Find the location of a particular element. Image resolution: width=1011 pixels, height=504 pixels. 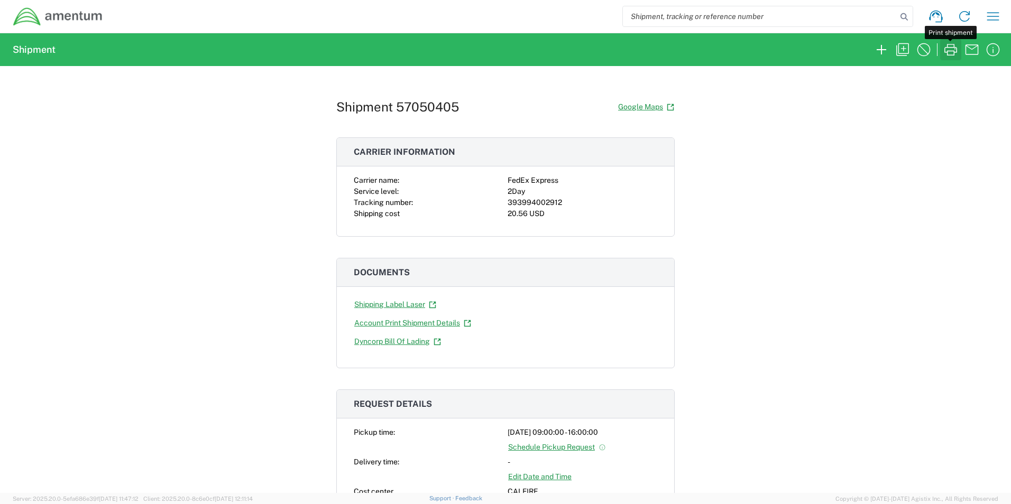

a: Support is located at coordinates (443, 499).